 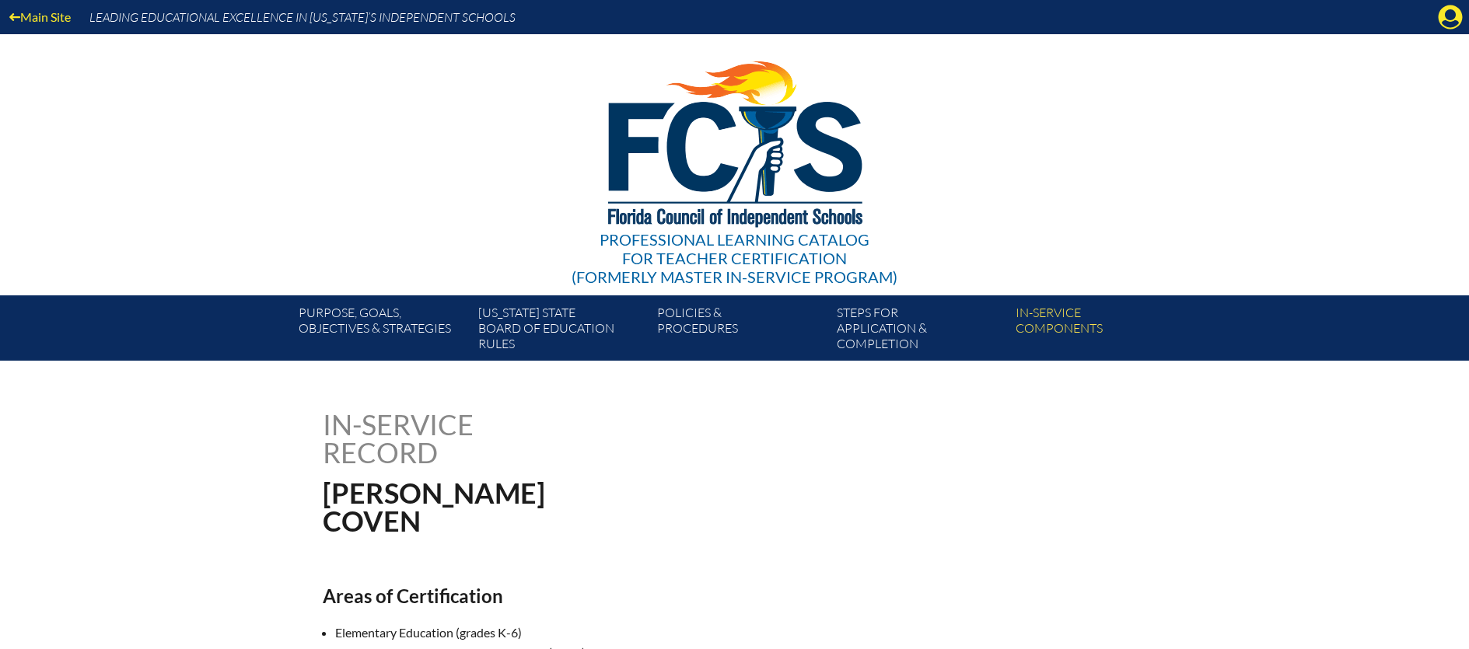 I want to click on a: In-servicecomponents, so click(x=1099, y=331).